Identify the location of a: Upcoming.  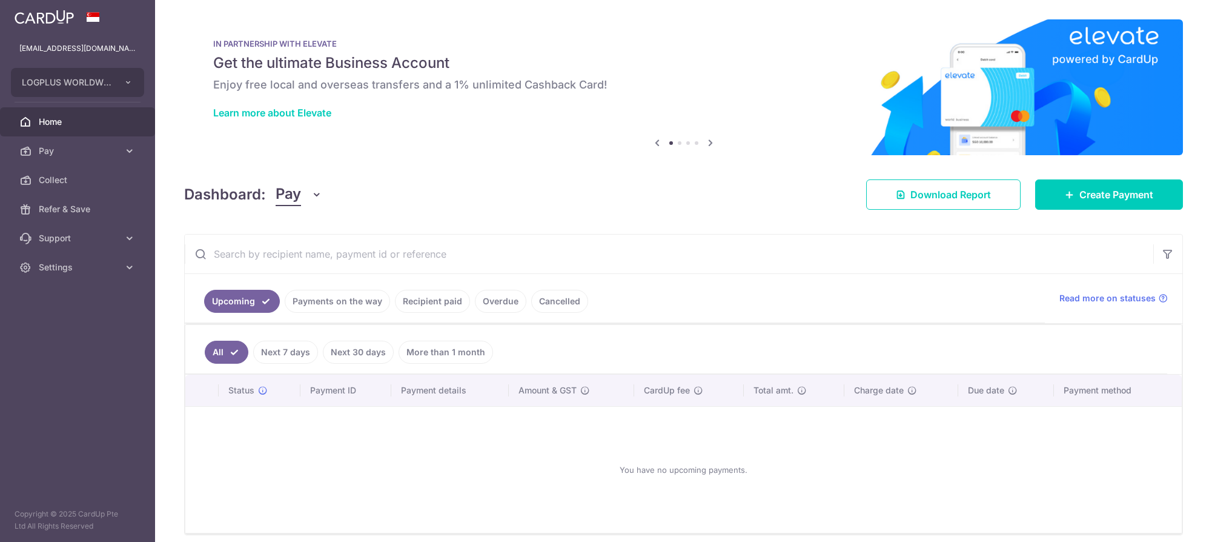
(242, 301).